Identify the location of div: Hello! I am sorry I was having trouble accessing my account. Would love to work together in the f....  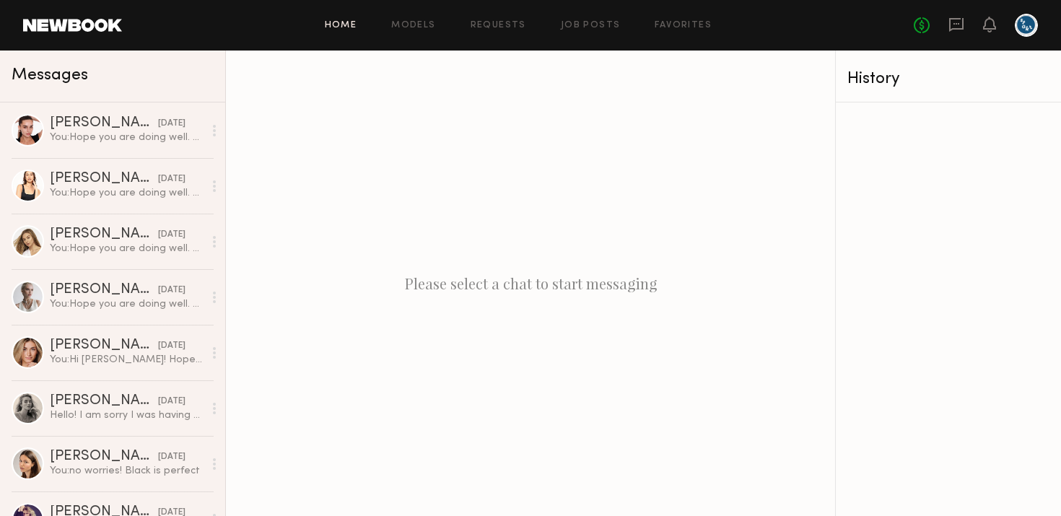
(126, 415).